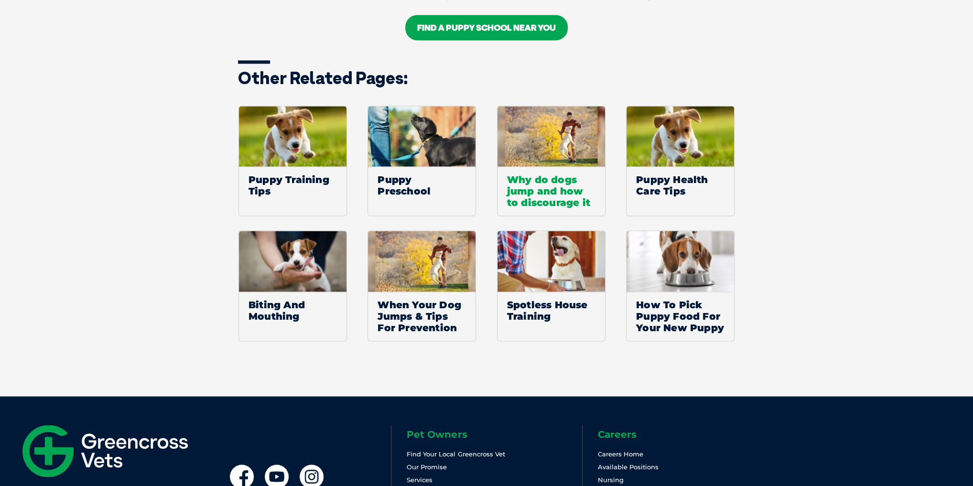 The width and height of the screenshot is (973, 486). I want to click on a: Our Promise, so click(427, 466).